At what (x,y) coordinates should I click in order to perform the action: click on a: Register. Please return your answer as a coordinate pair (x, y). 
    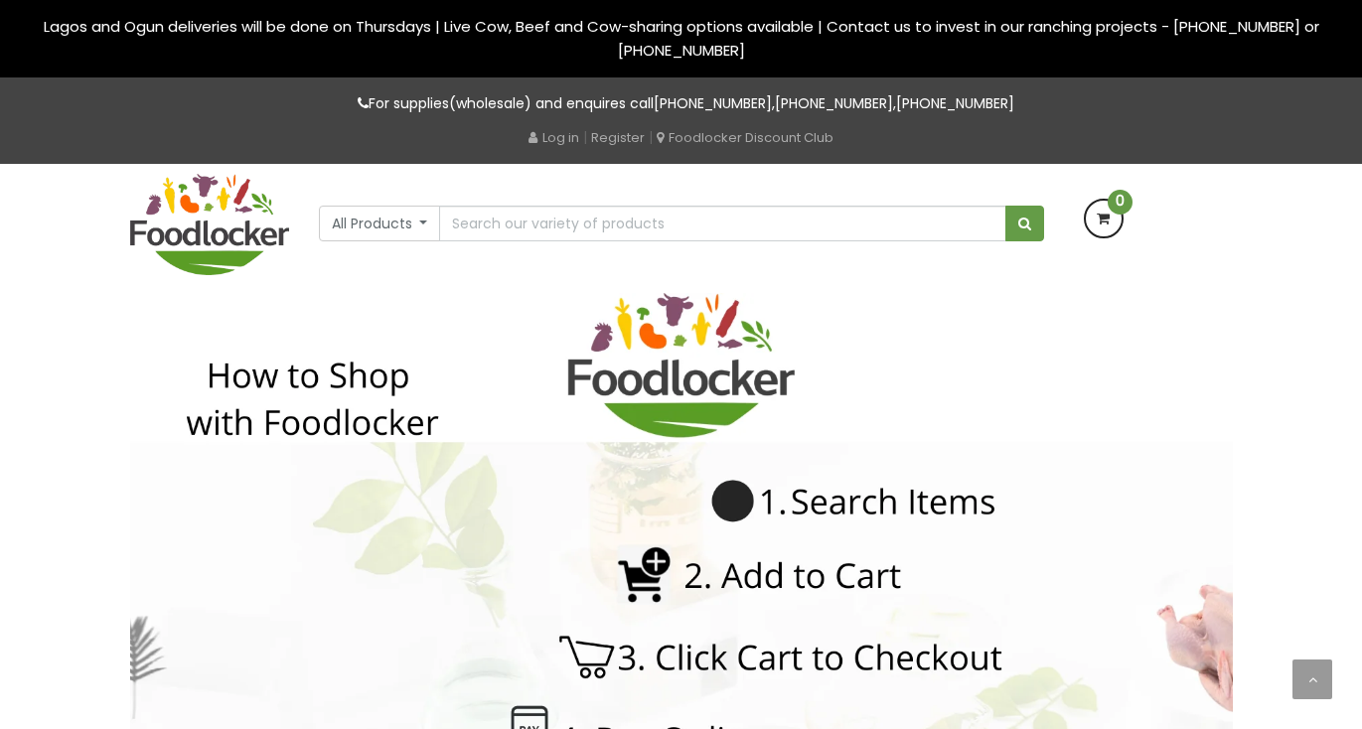
    Looking at the image, I should click on (618, 137).